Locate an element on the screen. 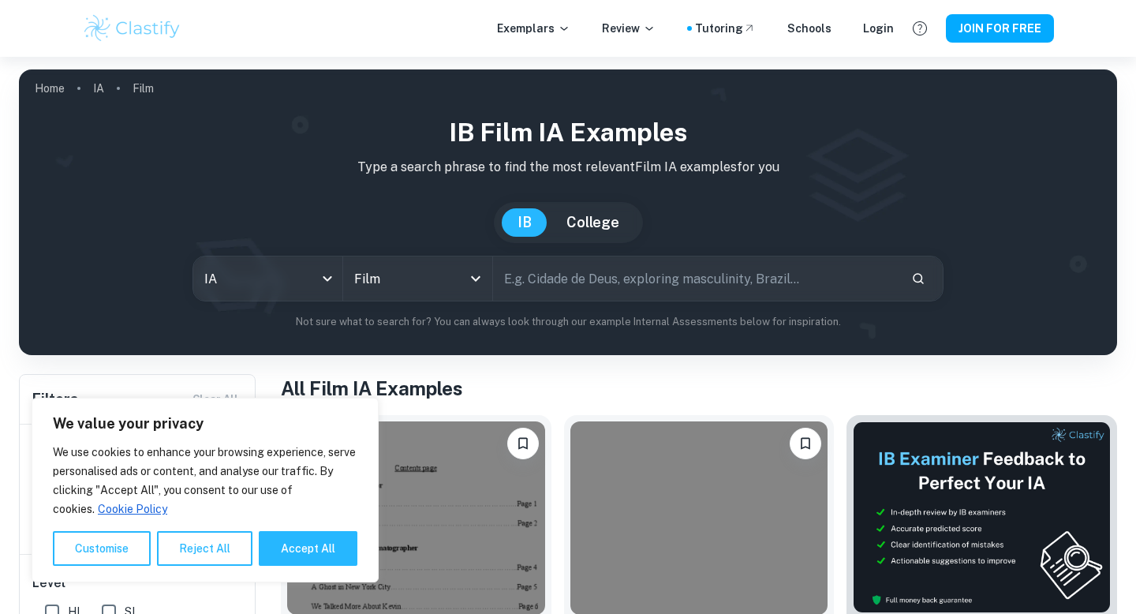 This screenshot has width=1136, height=614. h1: All Film IA Examples is located at coordinates (699, 388).